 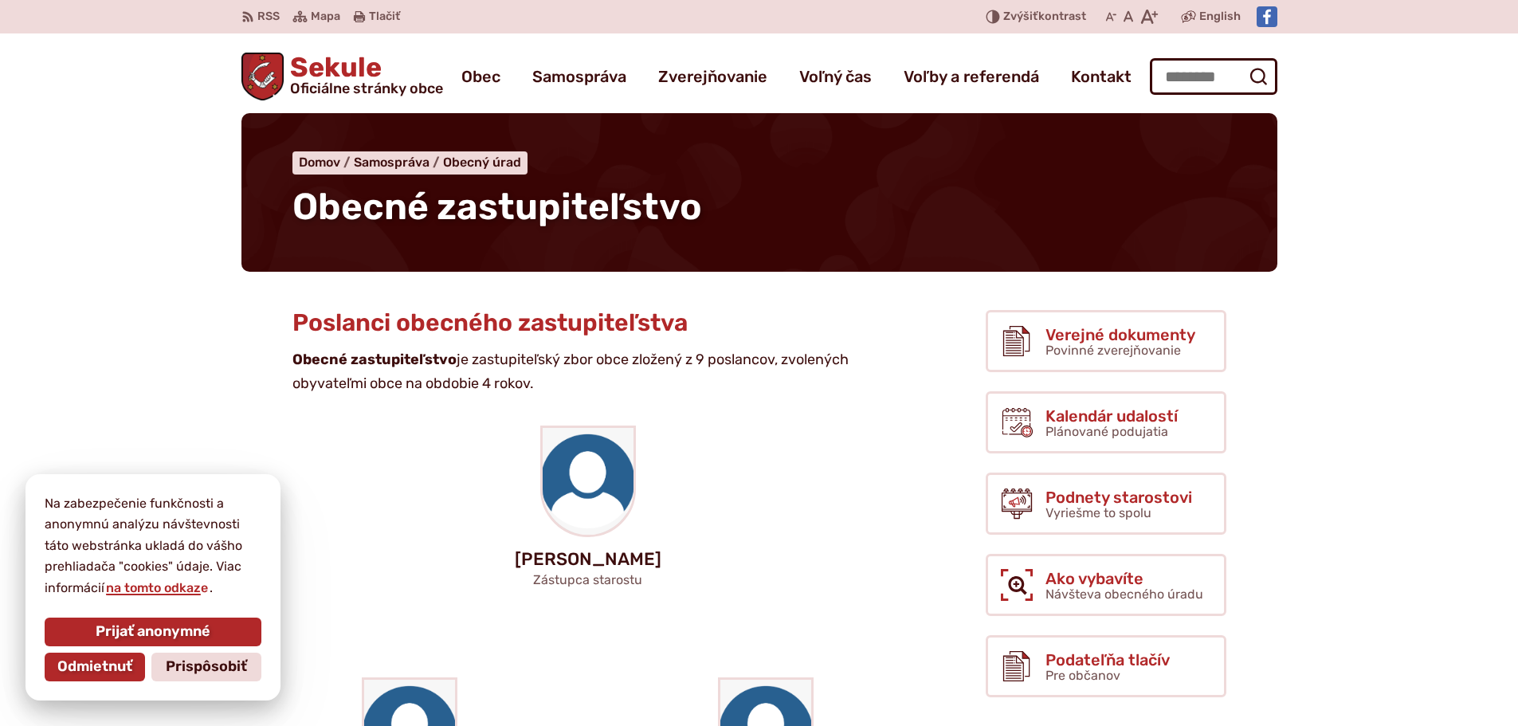 What do you see at coordinates (712, 76) in the screenshot?
I see `span: Zverejňovanie` at bounding box center [712, 76].